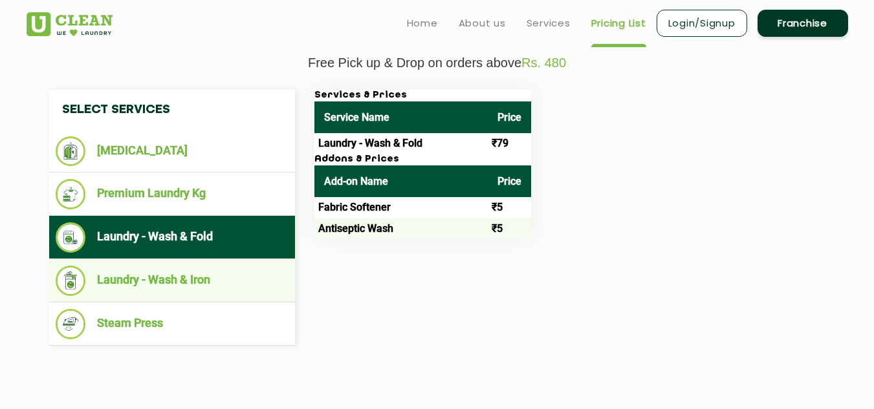  I want to click on a: Franchise, so click(802, 23).